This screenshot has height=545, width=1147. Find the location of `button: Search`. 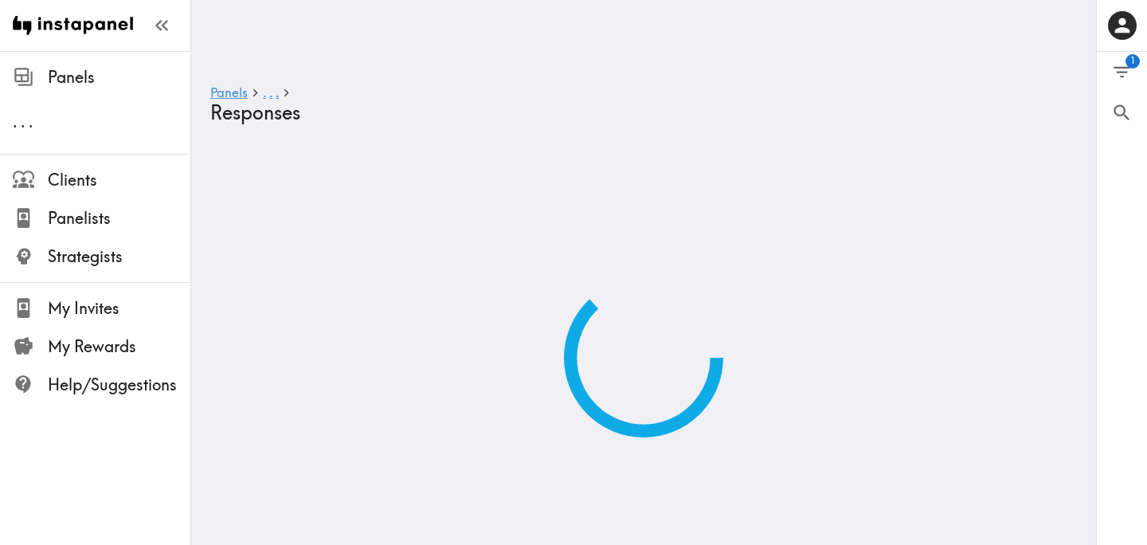

button: Search is located at coordinates (1121, 112).